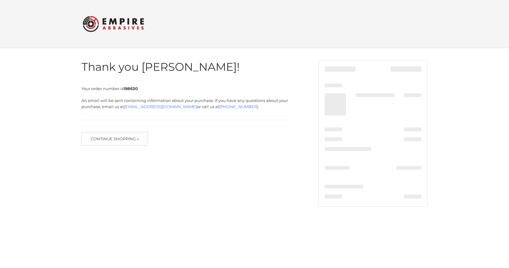 The image size is (509, 268). Describe the element at coordinates (131, 89) in the screenshot. I see `strong: 198630` at that location.